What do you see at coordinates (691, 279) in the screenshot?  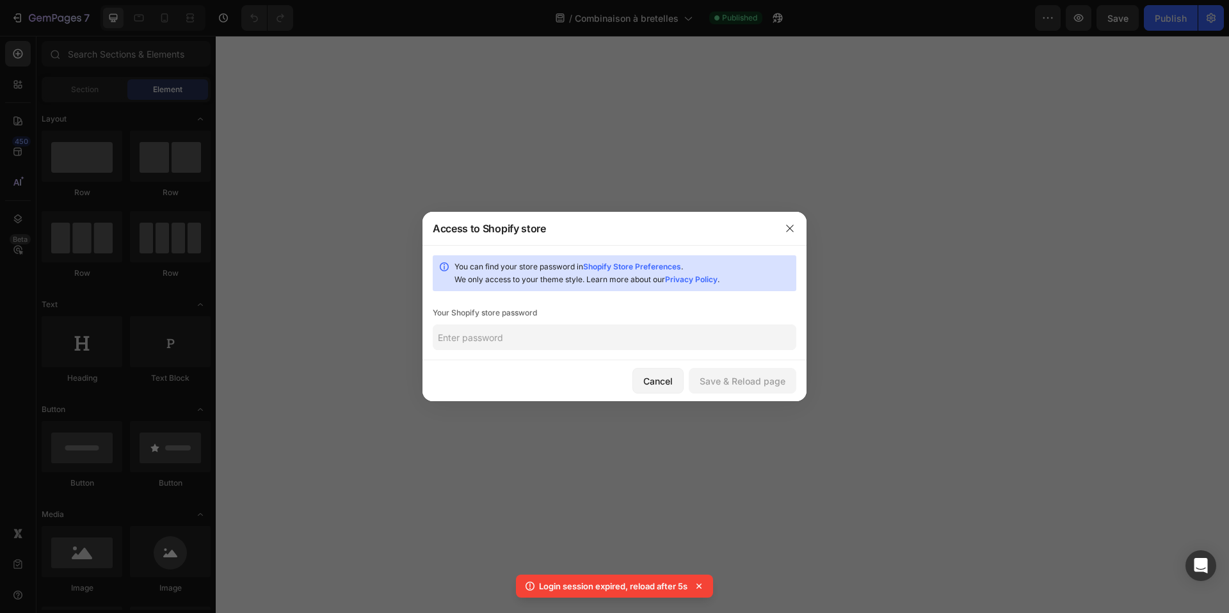 I see `a: Privacy Policy` at bounding box center [691, 279].